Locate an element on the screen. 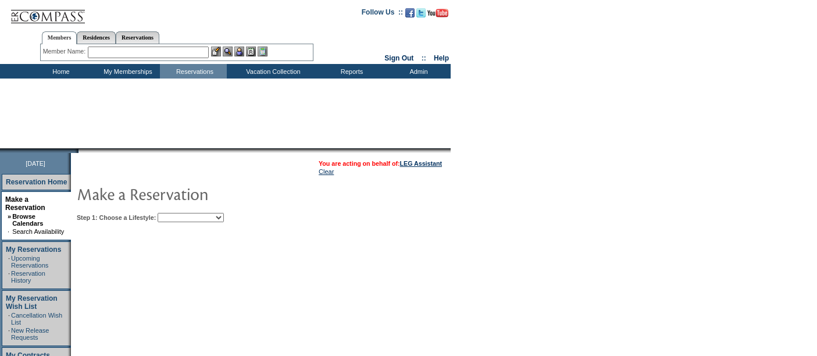  b: Step 1: Choose a Lifestyle: is located at coordinates (116, 217).